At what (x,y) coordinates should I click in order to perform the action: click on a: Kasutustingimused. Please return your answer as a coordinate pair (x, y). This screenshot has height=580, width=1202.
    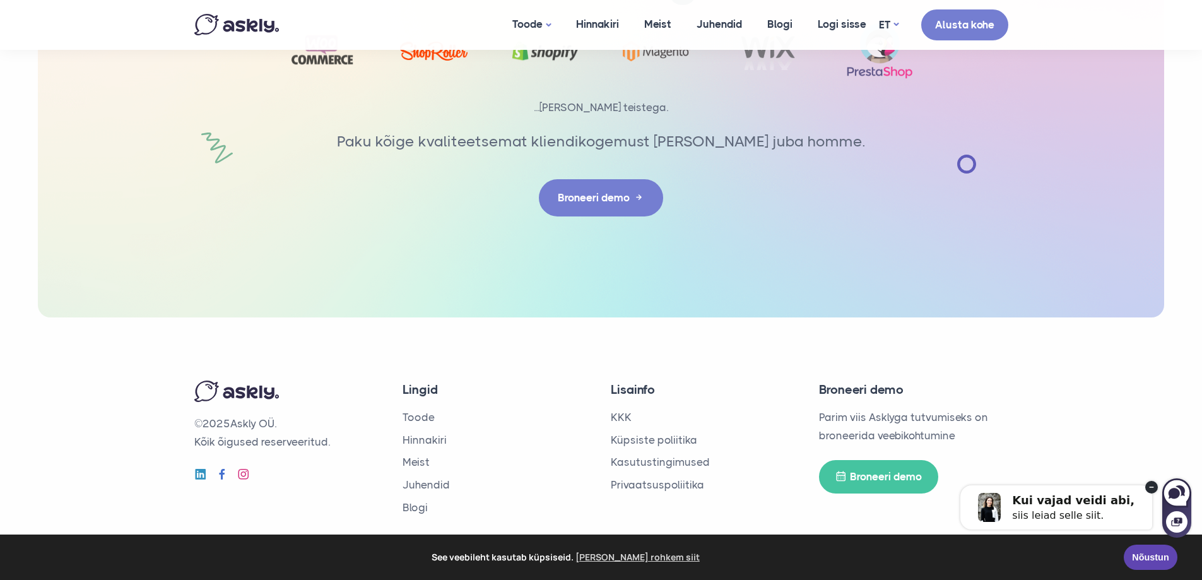
    Looking at the image, I should click on (660, 462).